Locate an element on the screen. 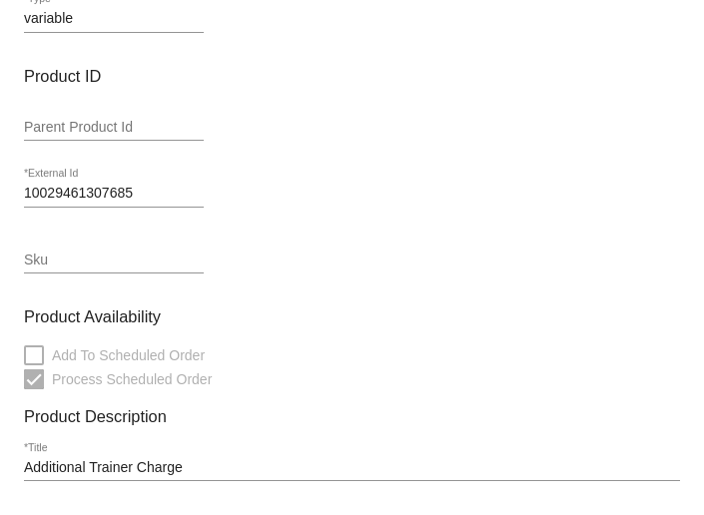 This screenshot has width=704, height=515. input: *Title is located at coordinates (352, 469).